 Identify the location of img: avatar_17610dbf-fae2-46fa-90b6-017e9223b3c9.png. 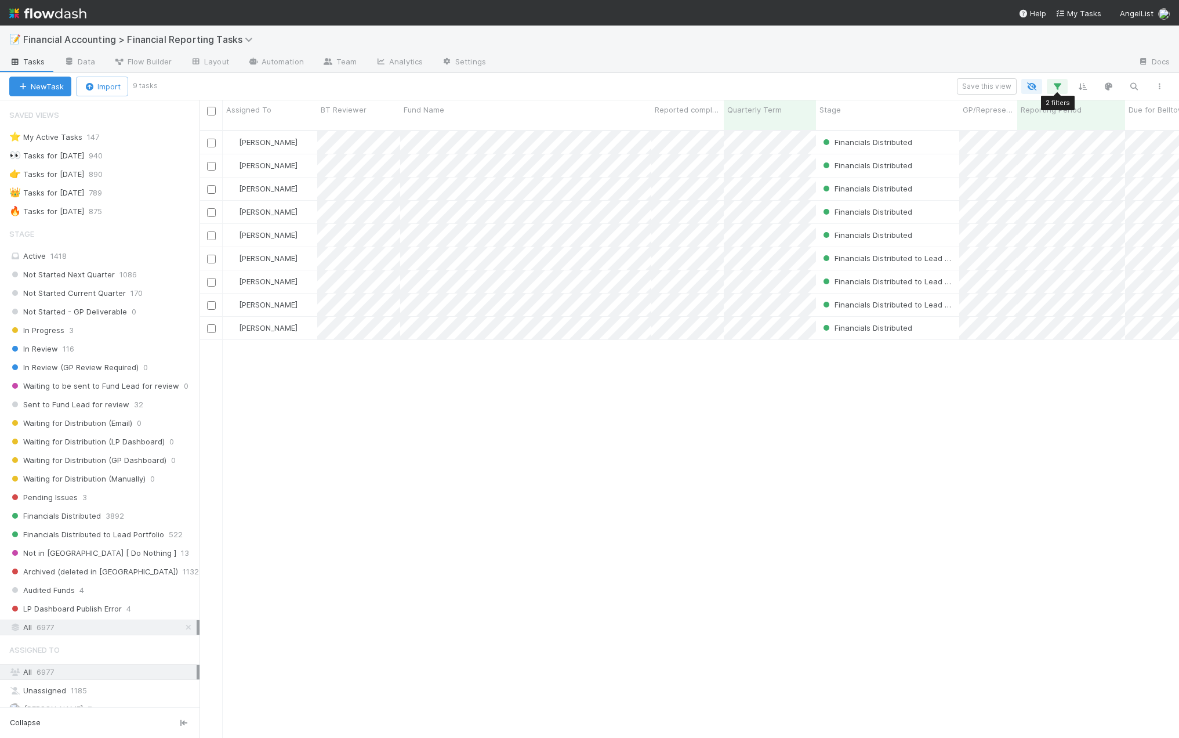
(15, 709).